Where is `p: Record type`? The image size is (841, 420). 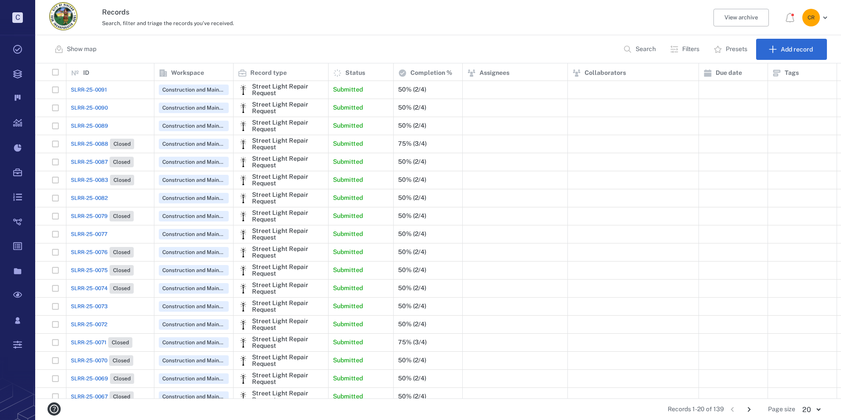
p: Record type is located at coordinates (268, 73).